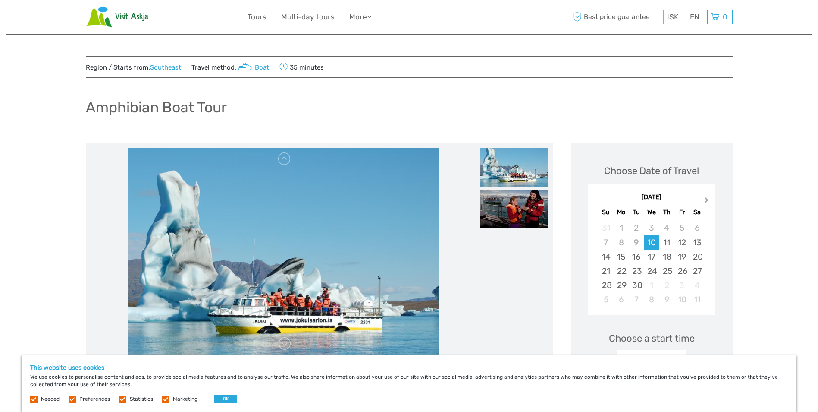 Image resolution: width=818 pixels, height=412 pixels. Describe the element at coordinates (185, 399) in the screenshot. I see `label: Marketing` at that location.